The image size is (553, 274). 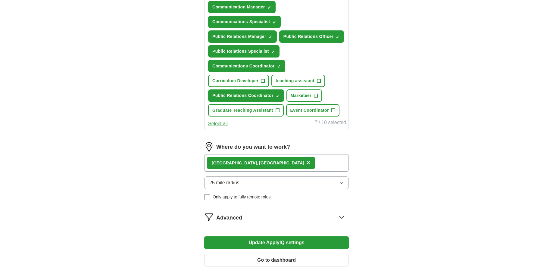 I want to click on button: Public Relations Coordinator✓, so click(x=246, y=95).